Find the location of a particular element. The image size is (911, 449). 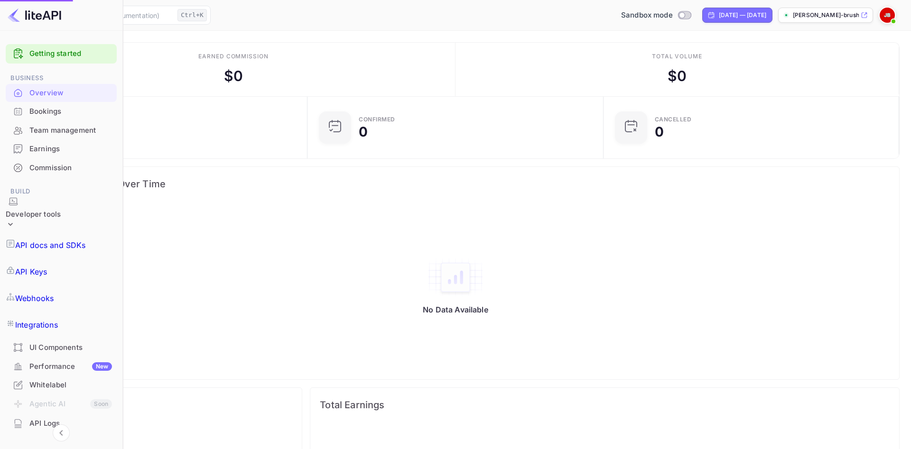

img: James Brush is located at coordinates (887, 15).